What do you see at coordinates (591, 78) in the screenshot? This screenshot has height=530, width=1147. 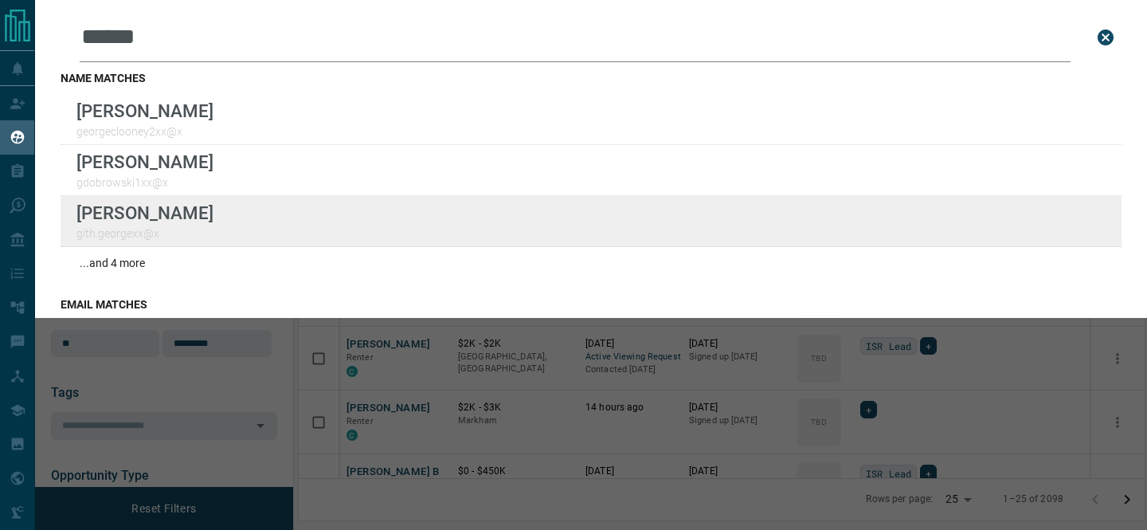 I see `h3: name matches` at bounding box center [591, 78].